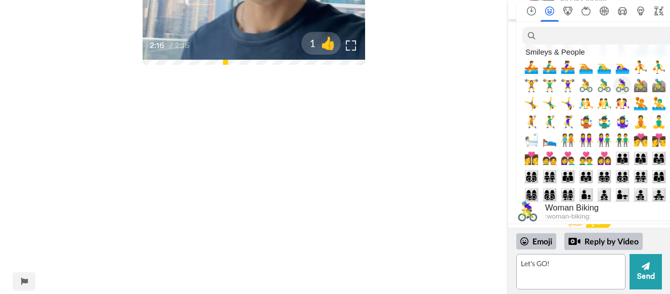 The height and width of the screenshot is (294, 670). What do you see at coordinates (536, 241) in the screenshot?
I see `div: Emoji` at bounding box center [536, 241].